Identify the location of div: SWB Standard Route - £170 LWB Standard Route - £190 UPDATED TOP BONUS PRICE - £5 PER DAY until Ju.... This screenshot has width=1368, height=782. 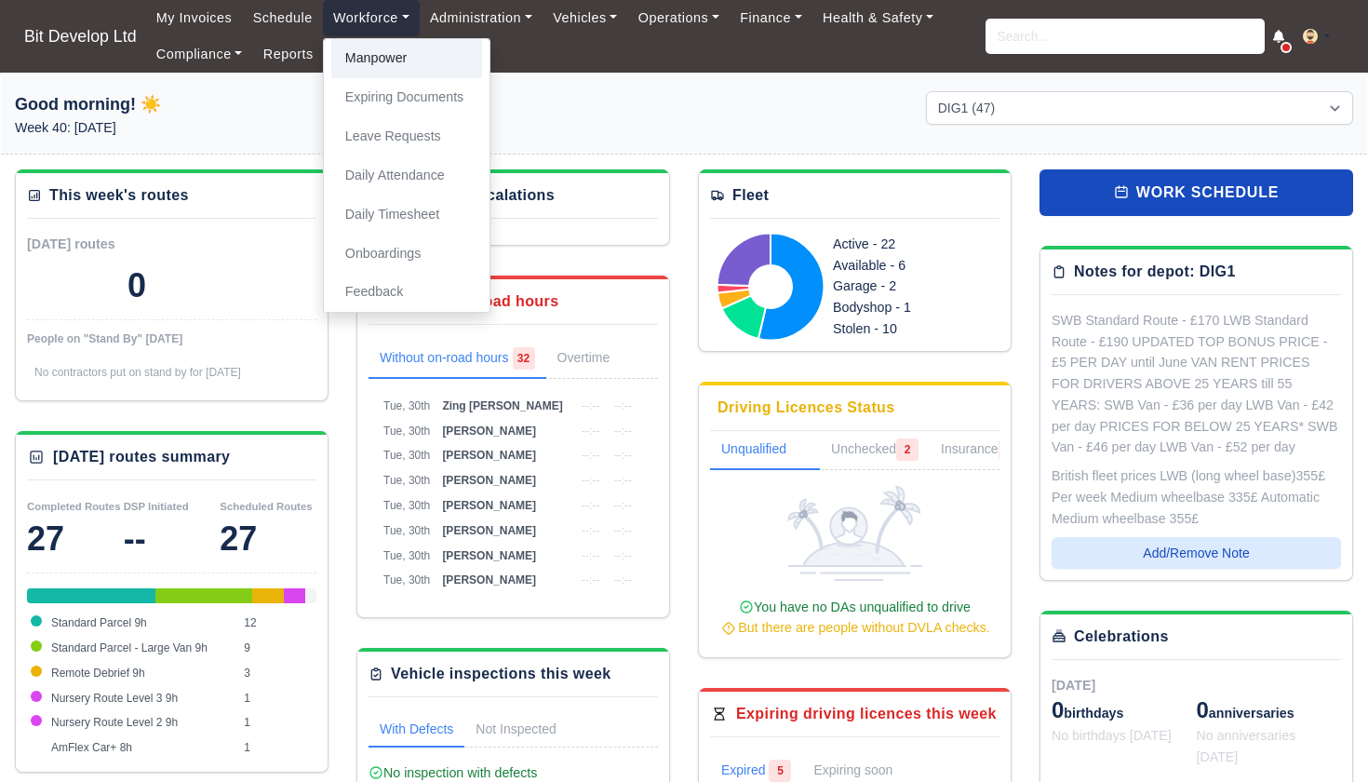
(1196, 383).